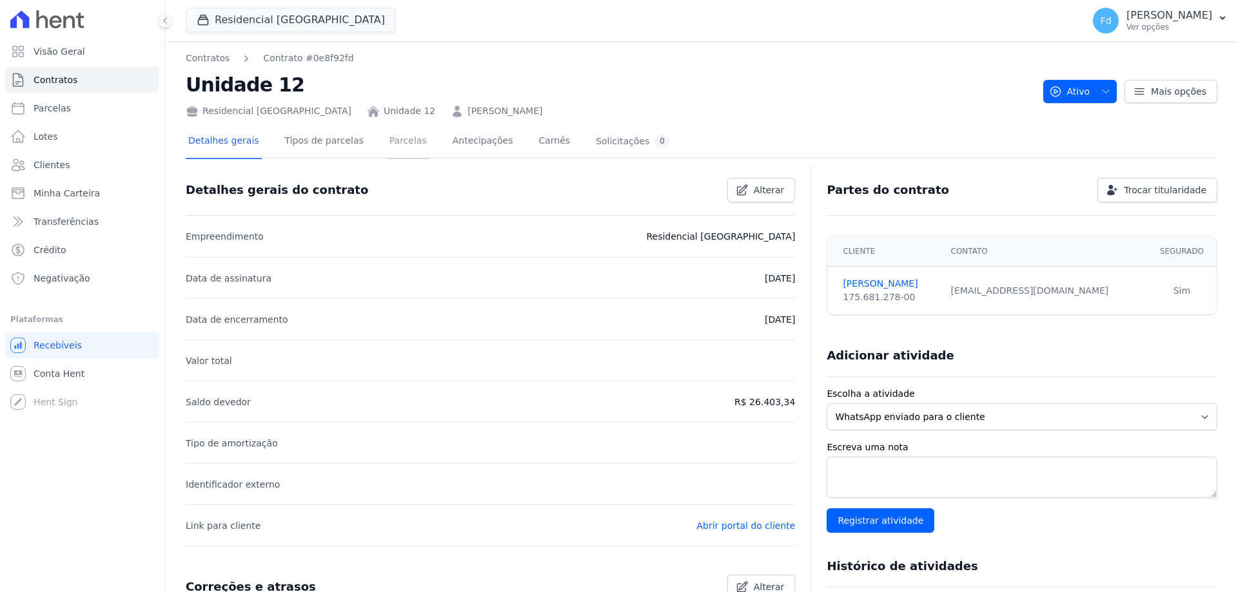  Describe the element at coordinates (55, 80) in the screenshot. I see `span: Contratos` at that location.